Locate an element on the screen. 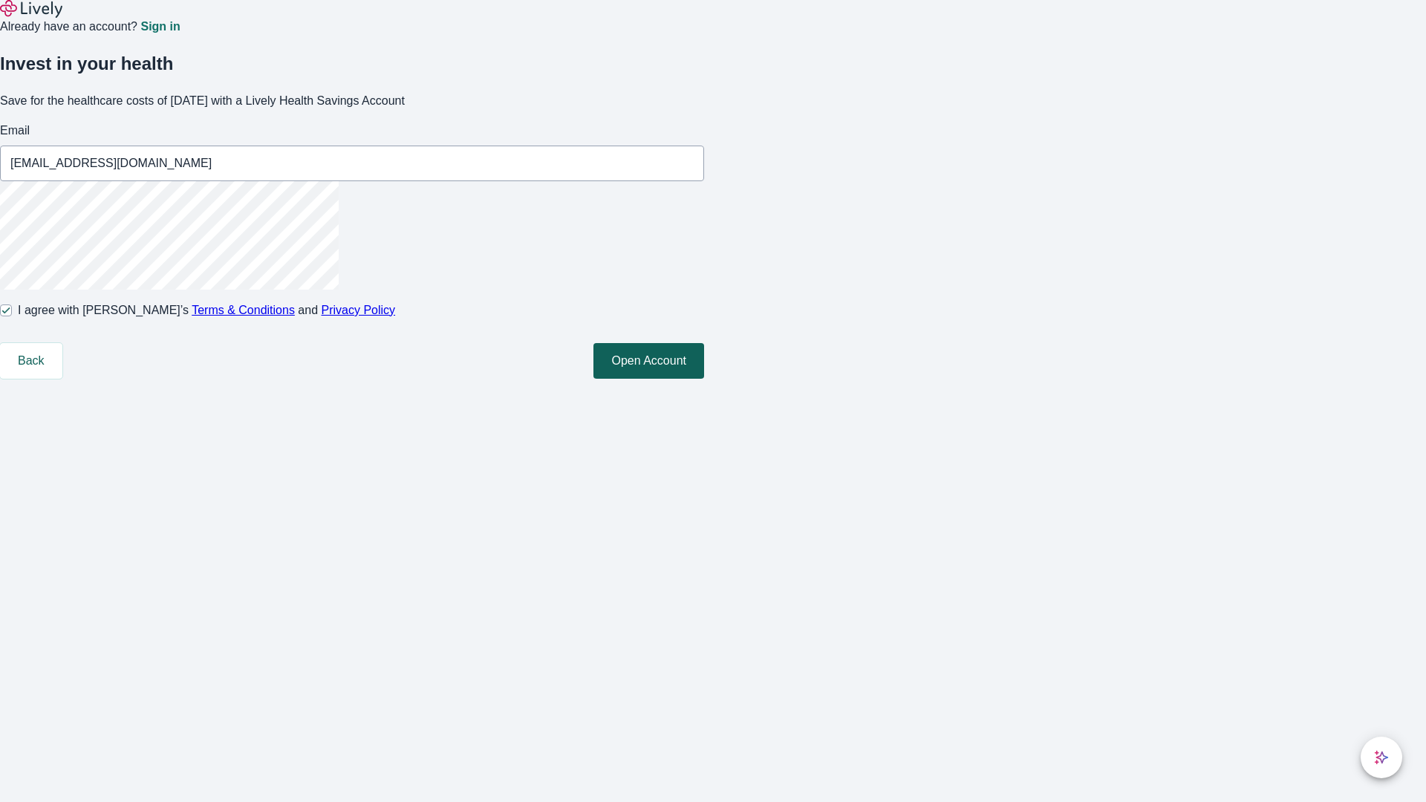  svg: Lively AI Assistant is located at coordinates (1382, 758).